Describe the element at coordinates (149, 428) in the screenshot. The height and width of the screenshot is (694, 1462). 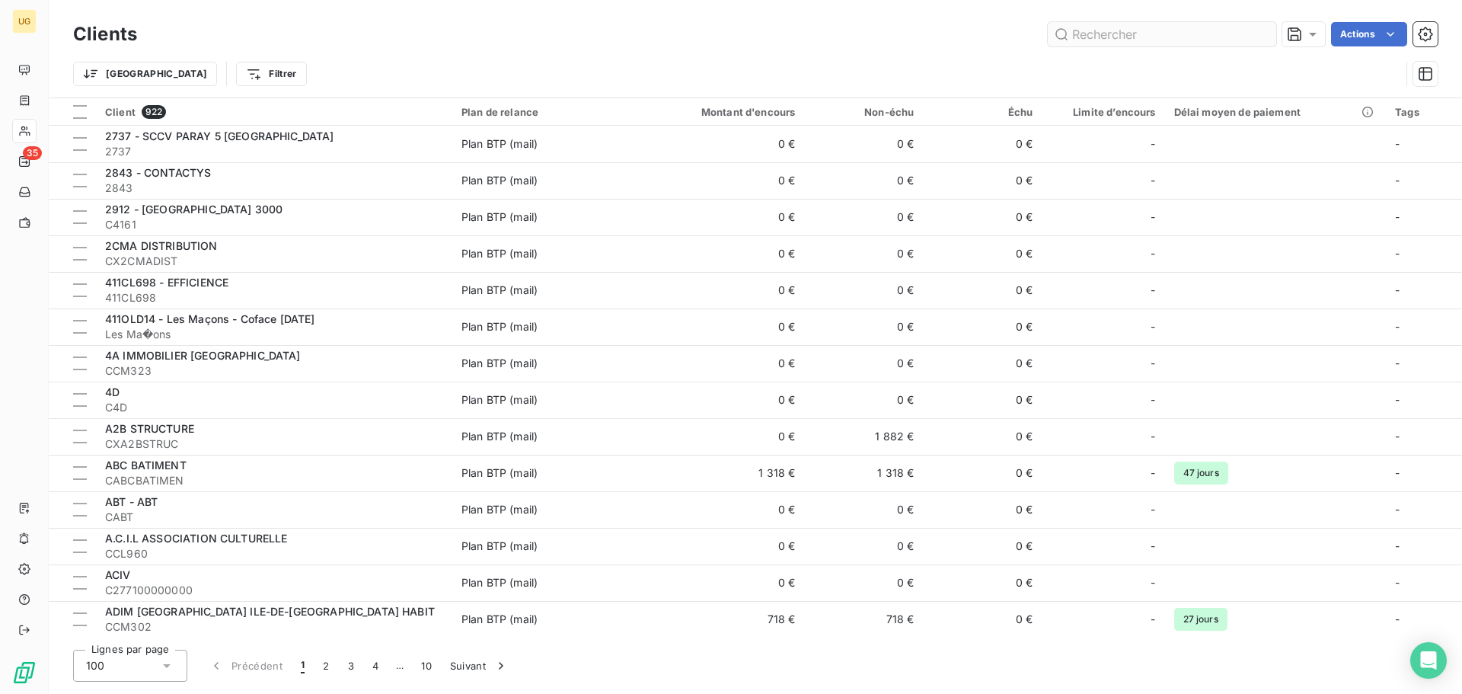
I see `span: A2B STRUCTURE` at that location.